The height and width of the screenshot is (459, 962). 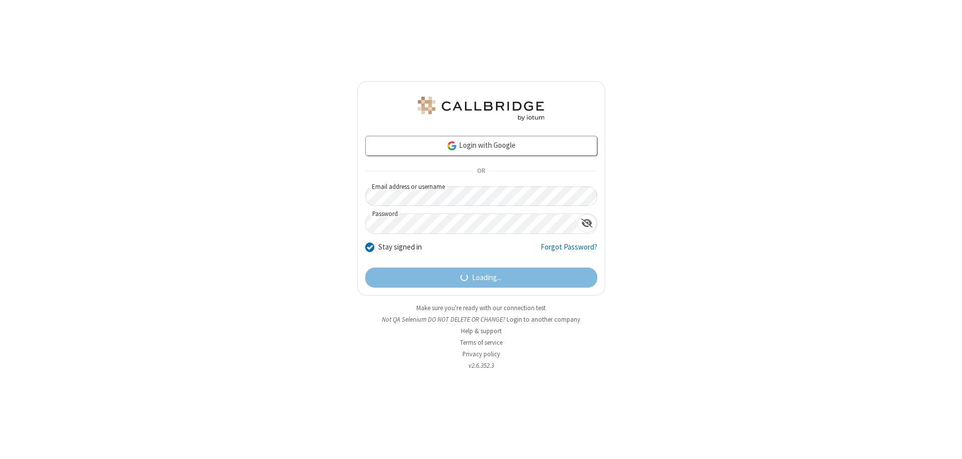 I want to click on a: Make sure you're ready with our connection test, so click(x=481, y=308).